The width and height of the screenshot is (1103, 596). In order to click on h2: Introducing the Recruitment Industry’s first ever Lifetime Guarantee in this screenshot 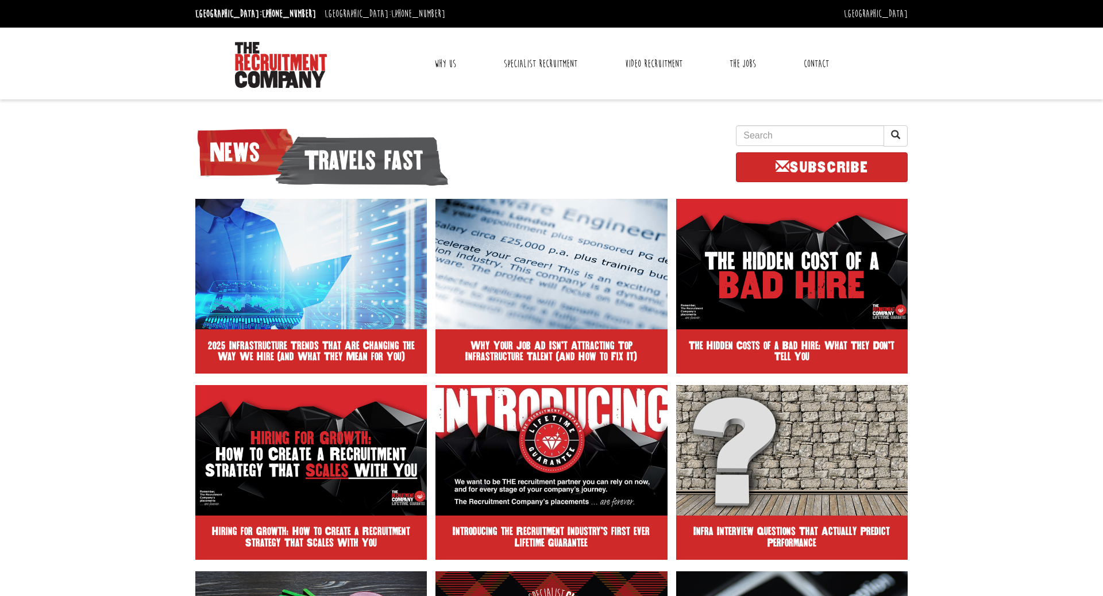, I will do `click(551, 537)`.